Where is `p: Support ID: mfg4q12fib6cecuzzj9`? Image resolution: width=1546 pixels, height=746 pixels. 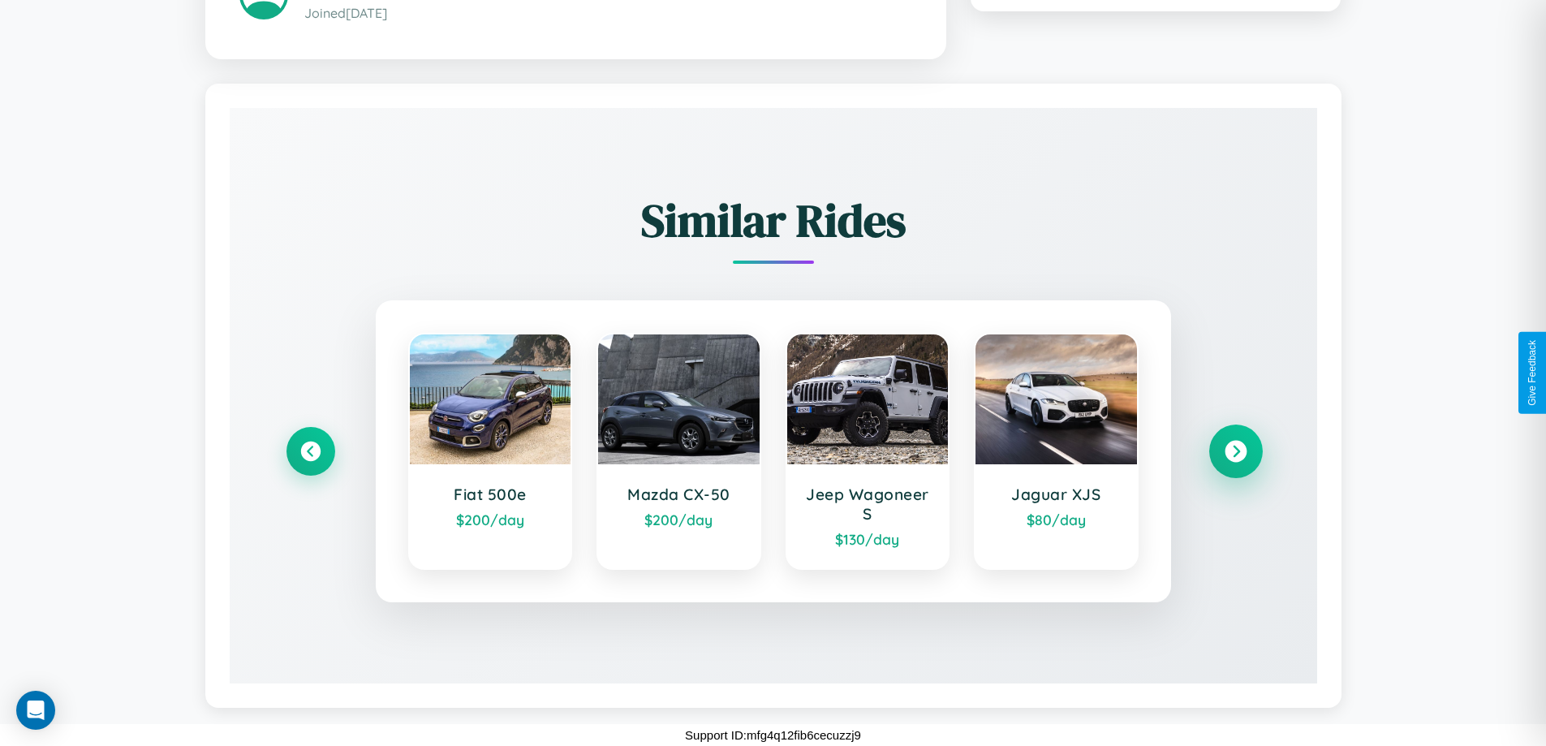
p: Support ID: mfg4q12fib6cecuzzj9 is located at coordinates (773, 735).